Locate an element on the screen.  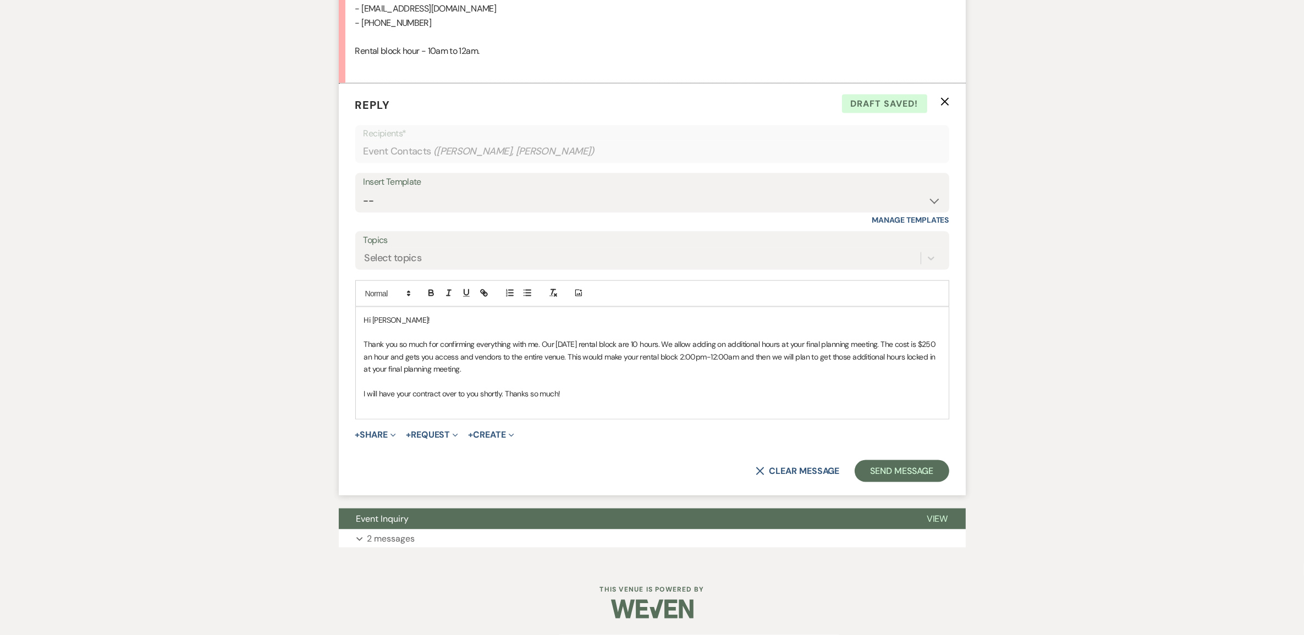
button: Send Message is located at coordinates (901, 471).